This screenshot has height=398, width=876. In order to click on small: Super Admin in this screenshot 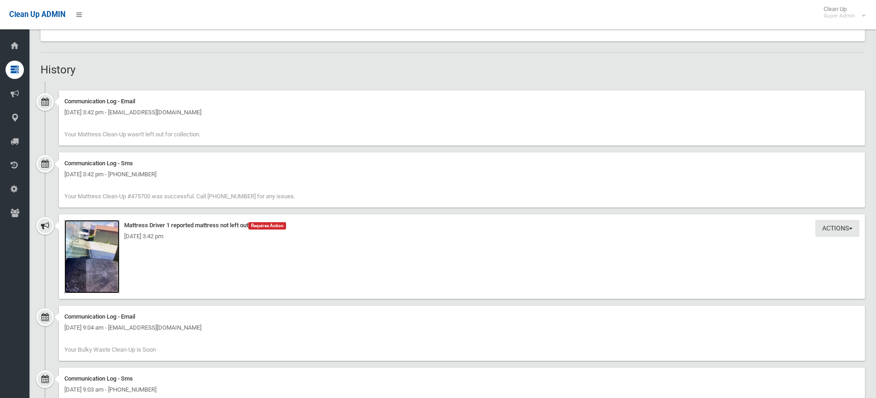, I will do `click(839, 16)`.